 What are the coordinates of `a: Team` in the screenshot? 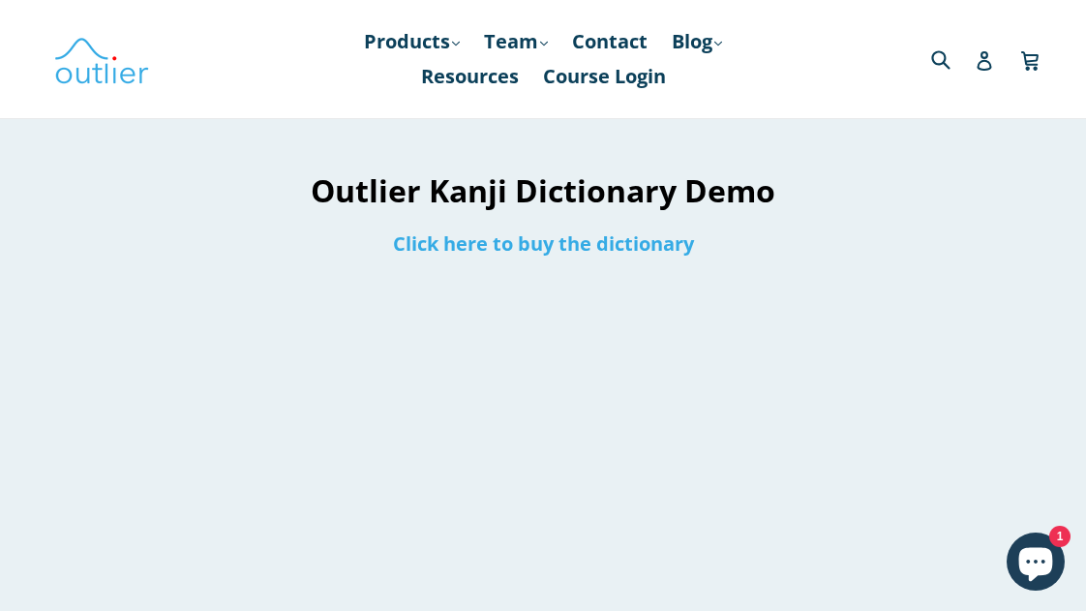 It's located at (516, 42).